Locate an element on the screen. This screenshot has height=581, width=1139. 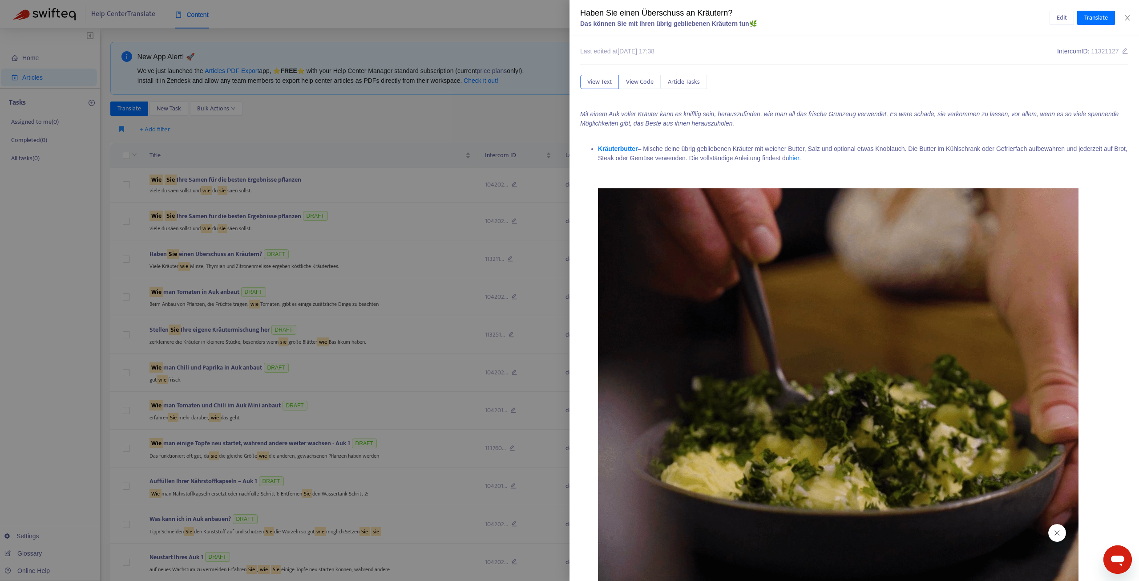
span: Edit is located at coordinates (1062, 18).